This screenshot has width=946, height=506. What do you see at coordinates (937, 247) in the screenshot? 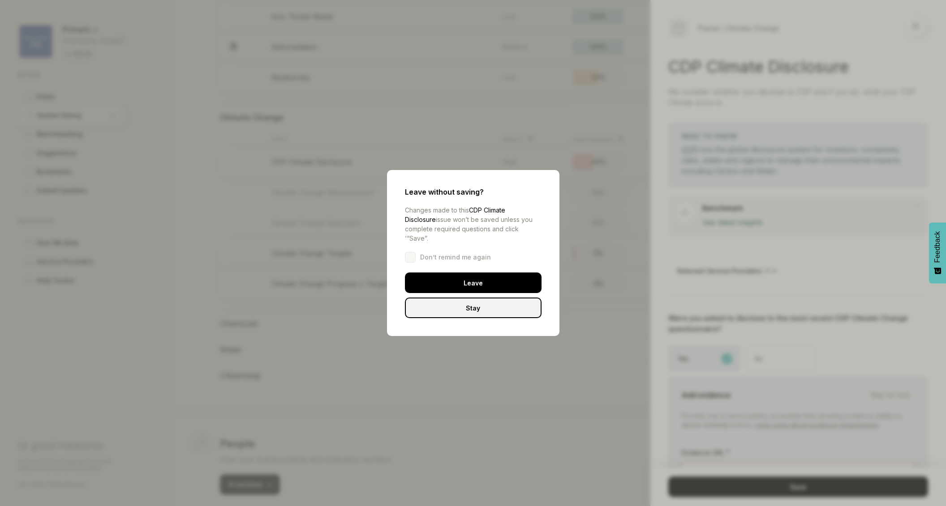
I see `span: Feedback` at bounding box center [937, 247].